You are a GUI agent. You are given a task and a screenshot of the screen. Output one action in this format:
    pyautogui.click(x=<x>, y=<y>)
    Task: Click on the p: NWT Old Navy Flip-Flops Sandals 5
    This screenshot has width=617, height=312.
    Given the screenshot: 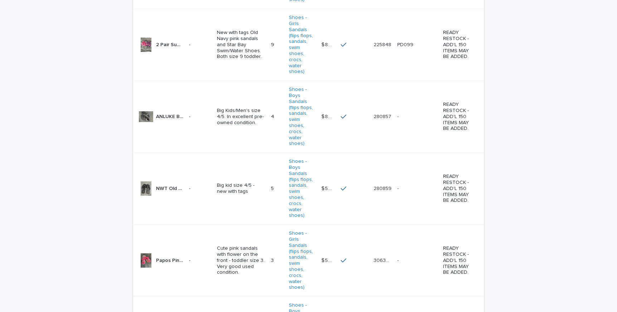 What is the action you would take?
    pyautogui.click(x=170, y=188)
    